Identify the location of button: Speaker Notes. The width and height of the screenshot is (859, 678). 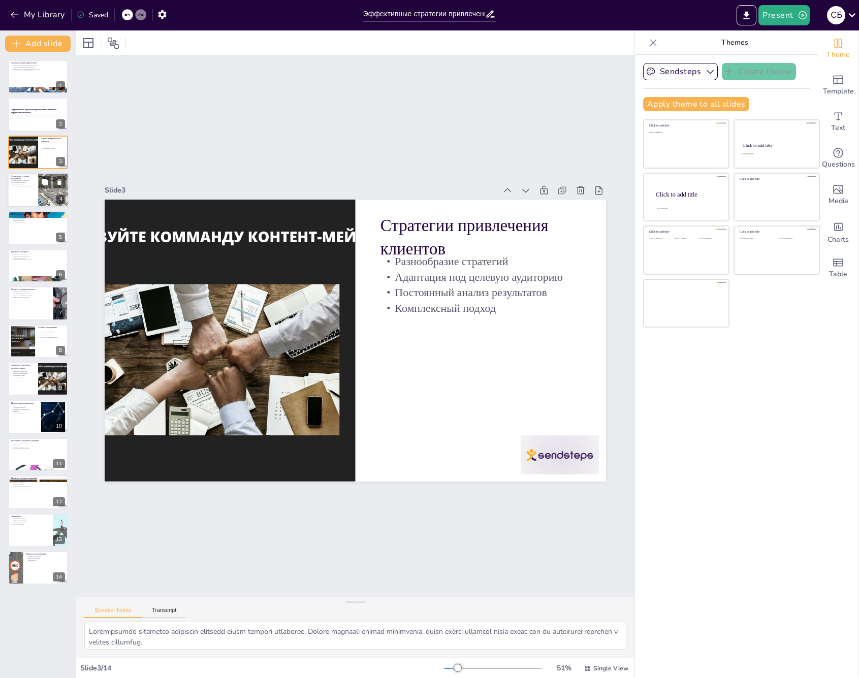
(113, 613).